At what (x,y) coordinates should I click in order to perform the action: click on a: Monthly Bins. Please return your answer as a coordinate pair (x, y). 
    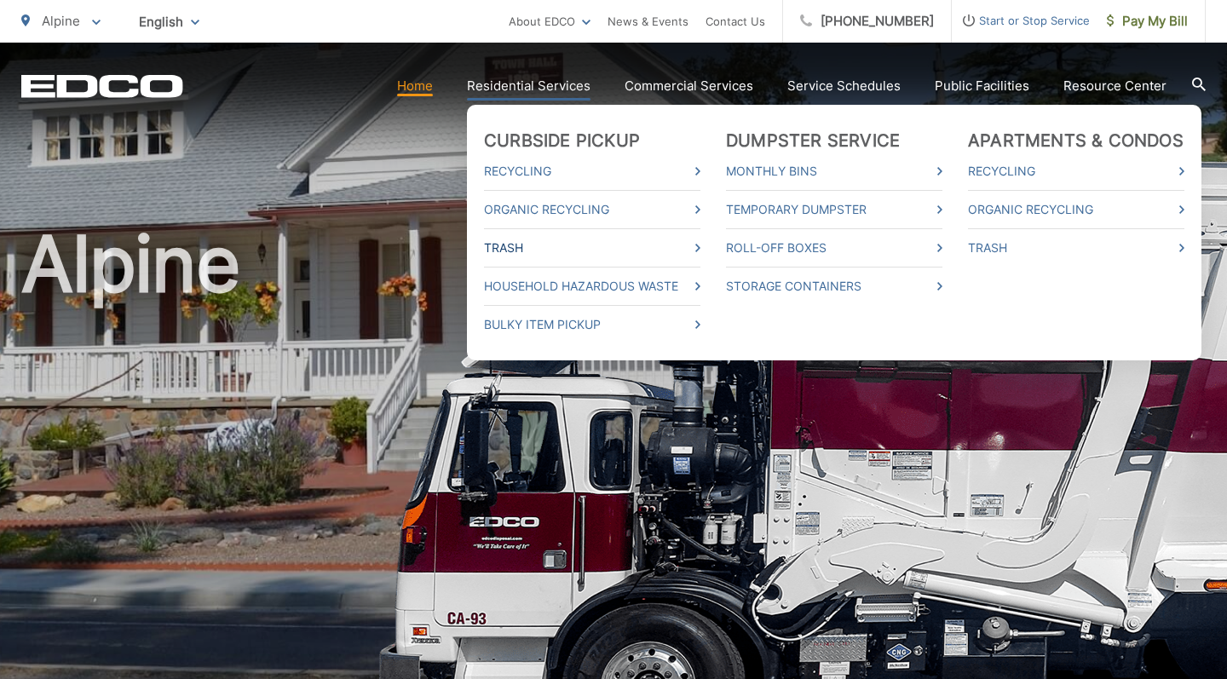
    Looking at the image, I should click on (834, 171).